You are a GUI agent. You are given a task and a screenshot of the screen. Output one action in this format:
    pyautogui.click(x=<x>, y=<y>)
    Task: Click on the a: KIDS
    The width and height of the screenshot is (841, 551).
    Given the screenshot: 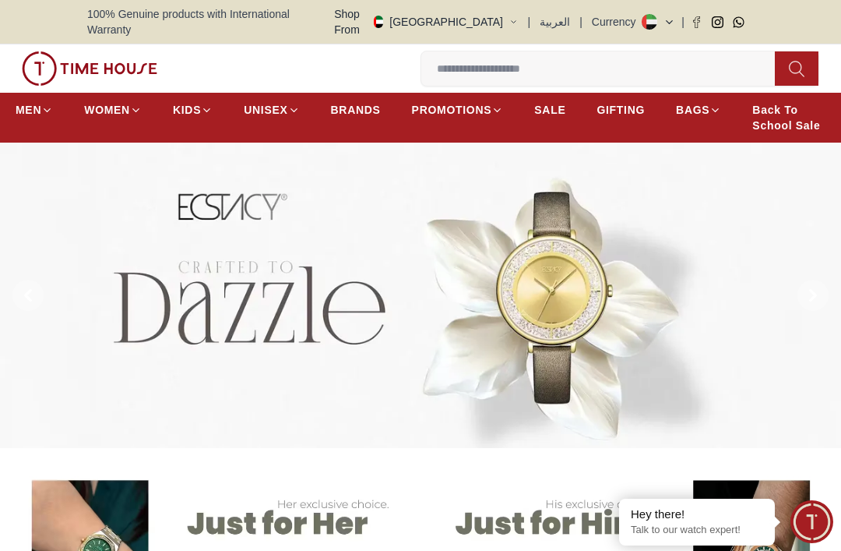 What is the action you would take?
    pyautogui.click(x=192, y=110)
    